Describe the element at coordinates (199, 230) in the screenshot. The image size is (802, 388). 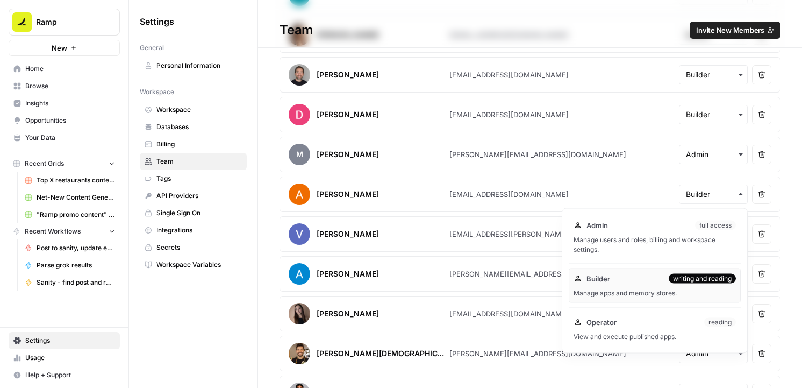
I see `span: Integrations` at that location.